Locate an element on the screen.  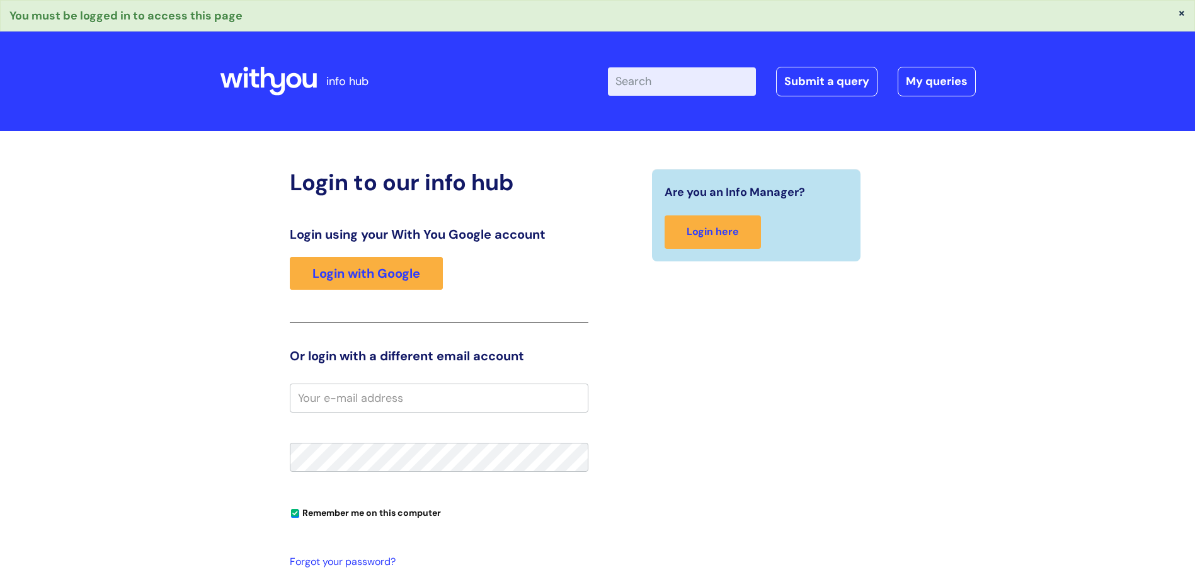
a: Login with Google is located at coordinates (366, 273).